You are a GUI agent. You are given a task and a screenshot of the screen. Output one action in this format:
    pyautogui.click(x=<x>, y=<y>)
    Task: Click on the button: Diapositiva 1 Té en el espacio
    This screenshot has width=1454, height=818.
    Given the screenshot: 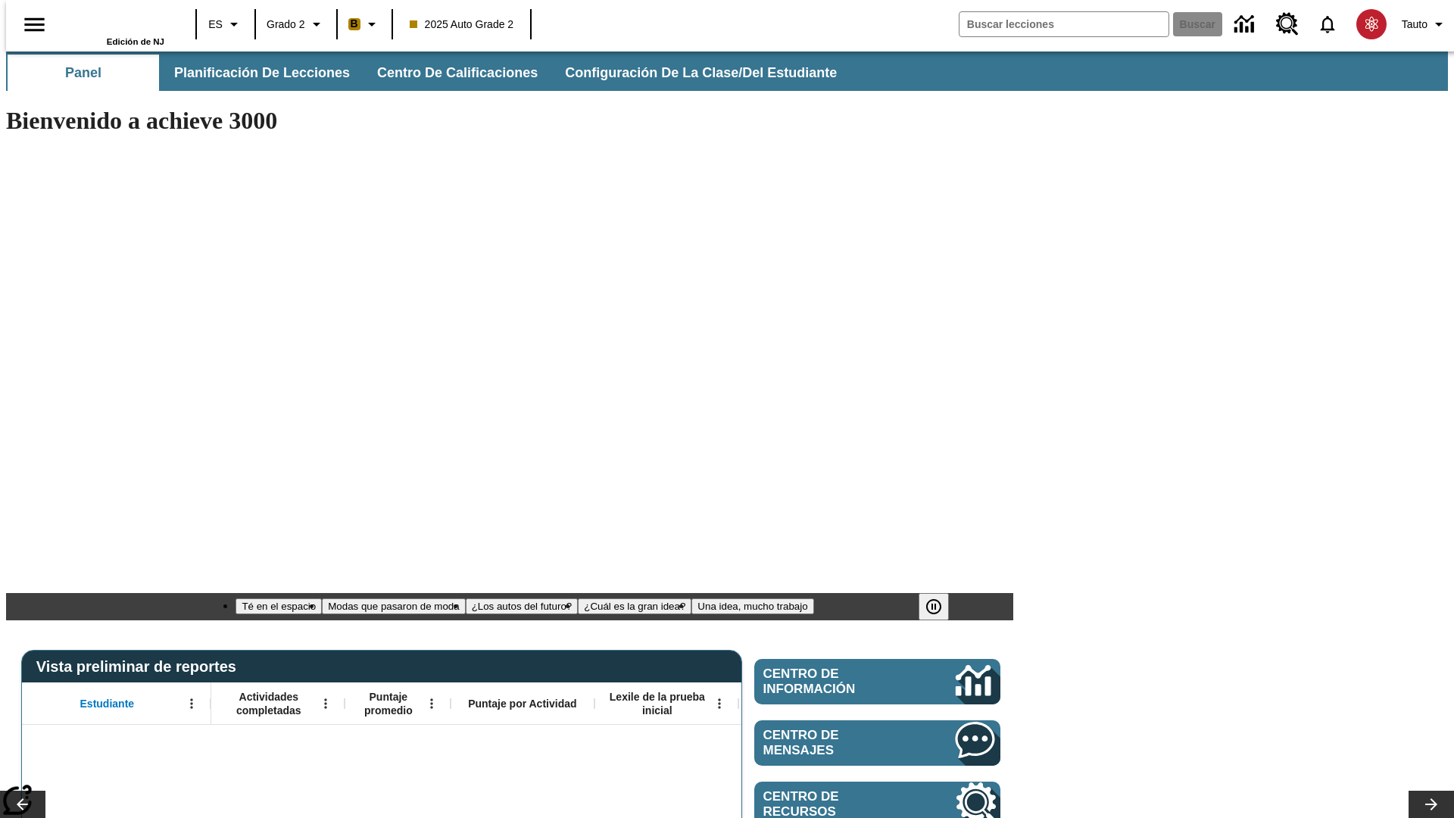 What is the action you would take?
    pyautogui.click(x=279, y=606)
    